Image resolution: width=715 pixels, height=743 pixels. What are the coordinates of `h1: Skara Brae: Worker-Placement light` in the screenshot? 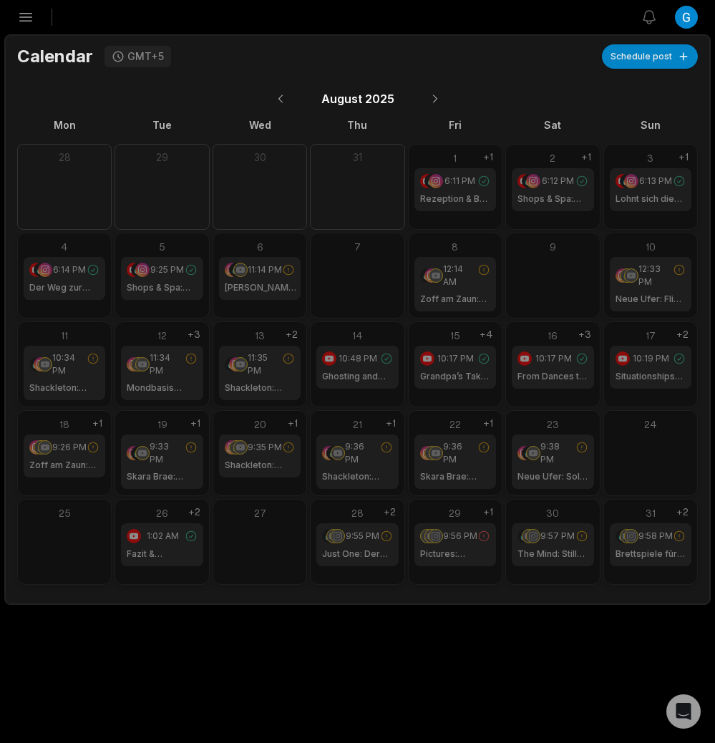 It's located at (162, 476).